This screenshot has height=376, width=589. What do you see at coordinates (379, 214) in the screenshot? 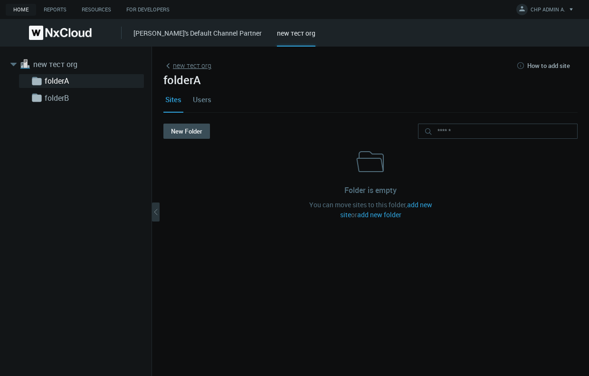
I see `span: add new folder` at bounding box center [379, 214].